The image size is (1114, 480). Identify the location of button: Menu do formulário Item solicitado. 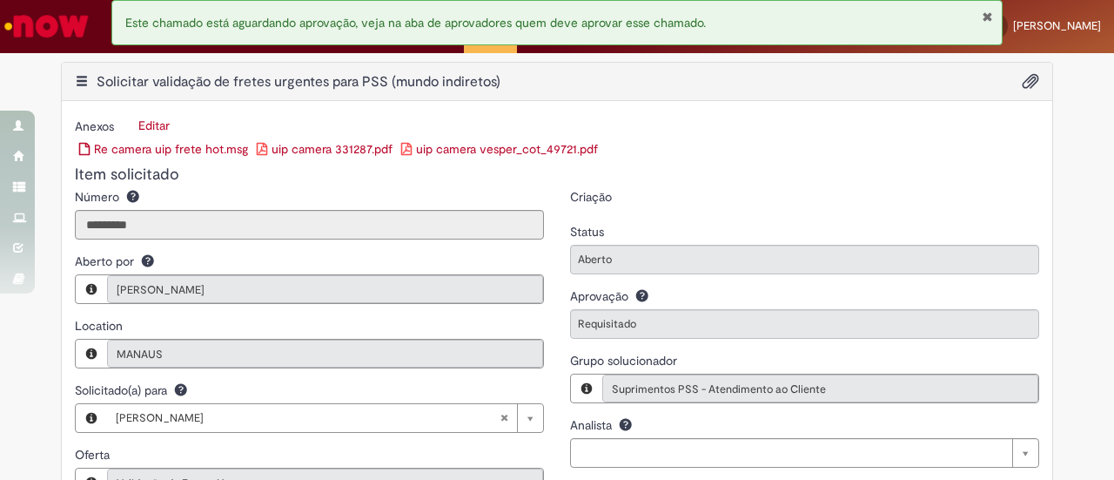
(82, 82).